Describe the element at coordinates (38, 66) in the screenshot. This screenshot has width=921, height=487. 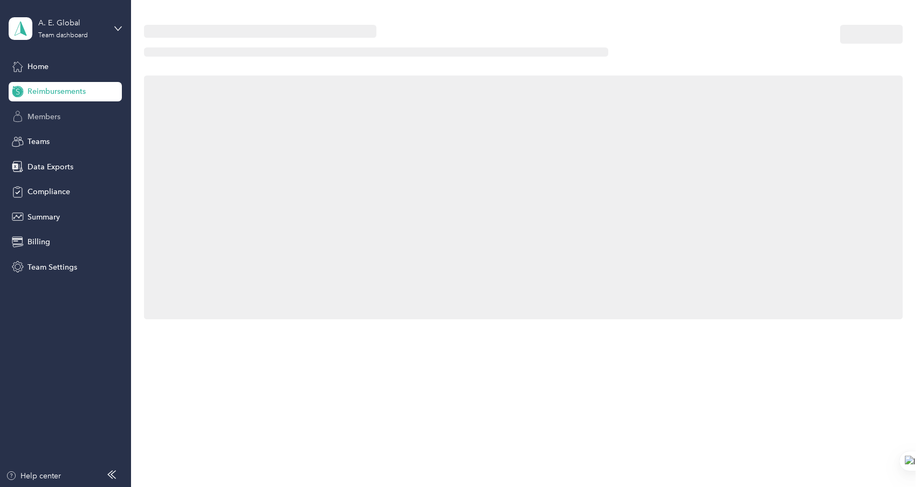
I see `span: Home` at that location.